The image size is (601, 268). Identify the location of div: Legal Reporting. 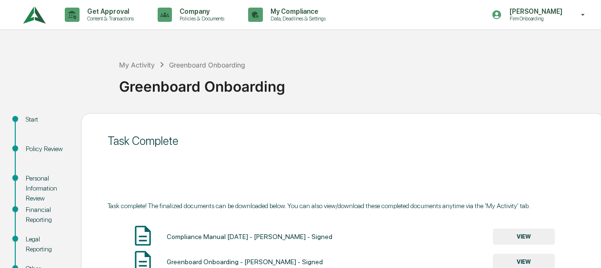
(46, 245).